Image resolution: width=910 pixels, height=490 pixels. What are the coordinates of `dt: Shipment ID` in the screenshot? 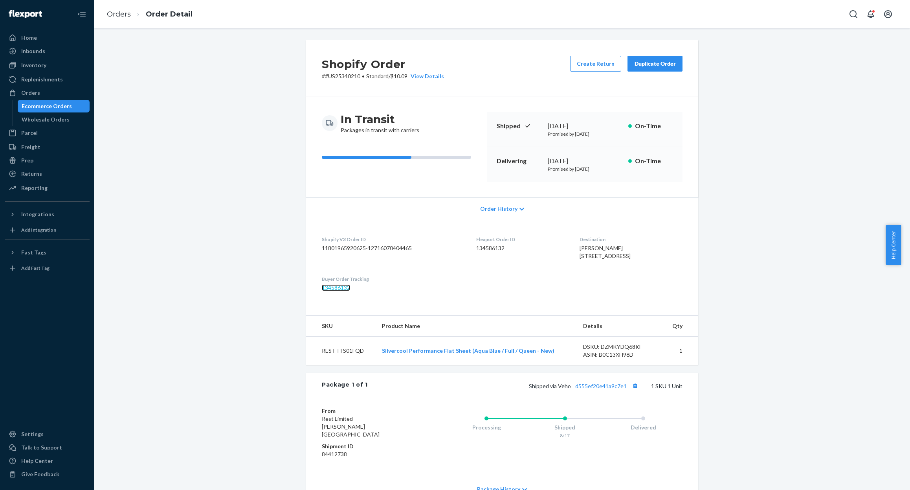 It's located at (369, 446).